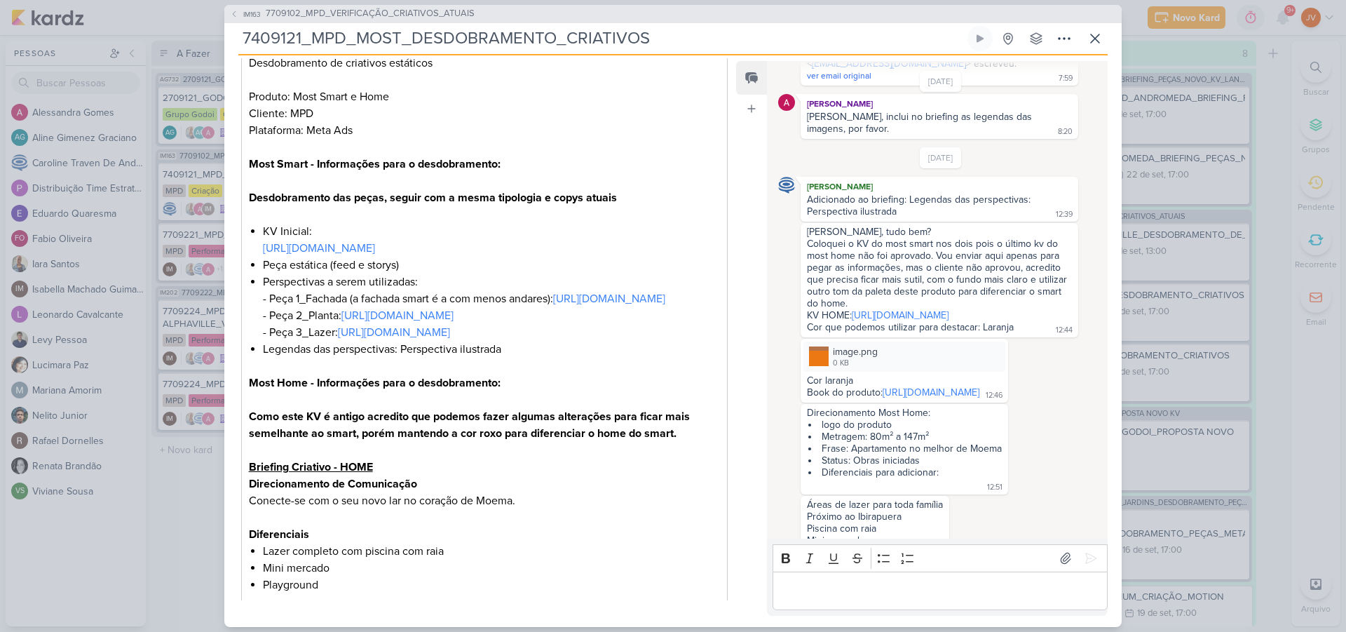  What do you see at coordinates (905, 460) in the screenshot?
I see `li: Status: Obras iniciadas` at bounding box center [905, 460].